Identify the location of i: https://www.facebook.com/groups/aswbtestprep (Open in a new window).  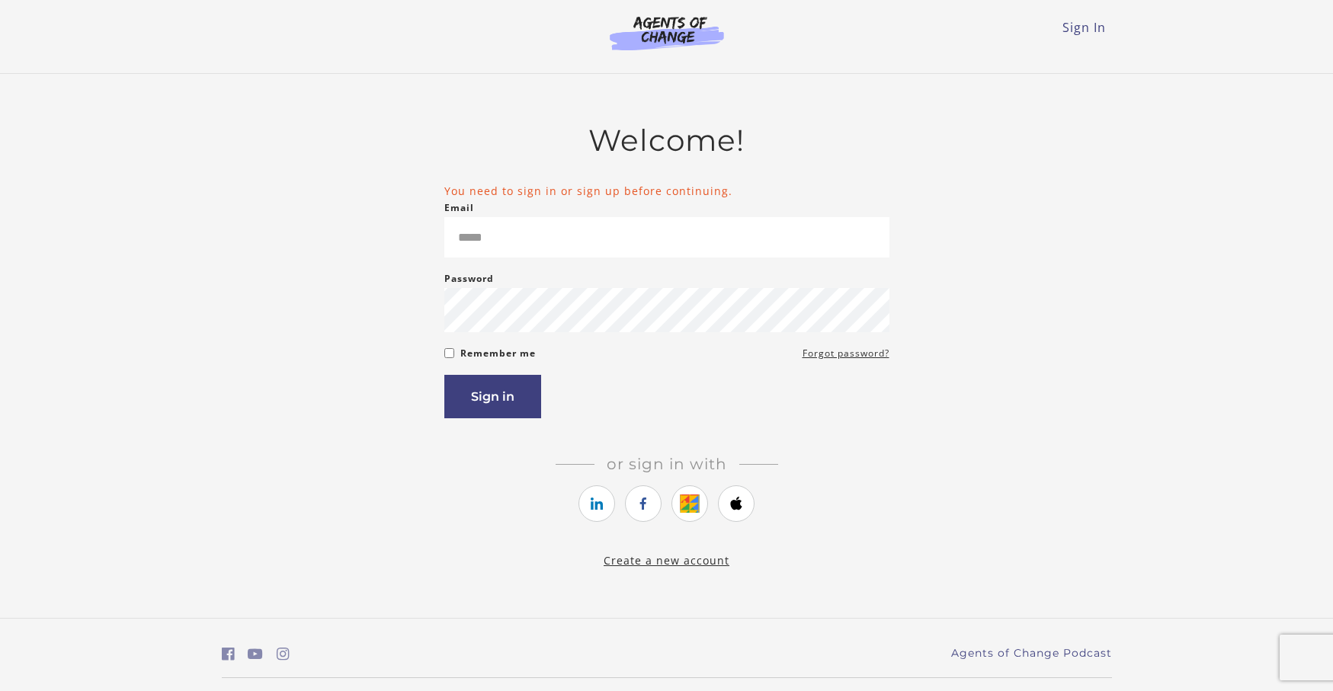
(228, 654).